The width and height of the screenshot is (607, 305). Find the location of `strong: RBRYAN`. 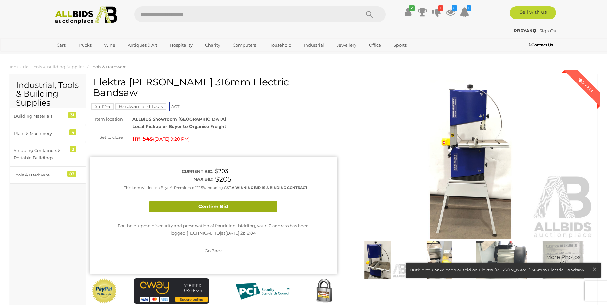

strong: RBRYAN is located at coordinates (525, 31).